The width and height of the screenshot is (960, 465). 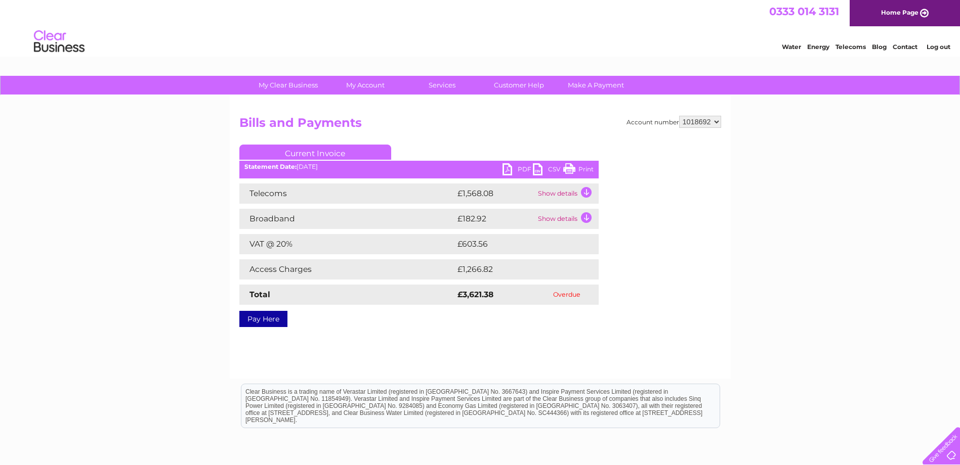 What do you see at coordinates (595, 85) in the screenshot?
I see `a: Make A Payment` at bounding box center [595, 85].